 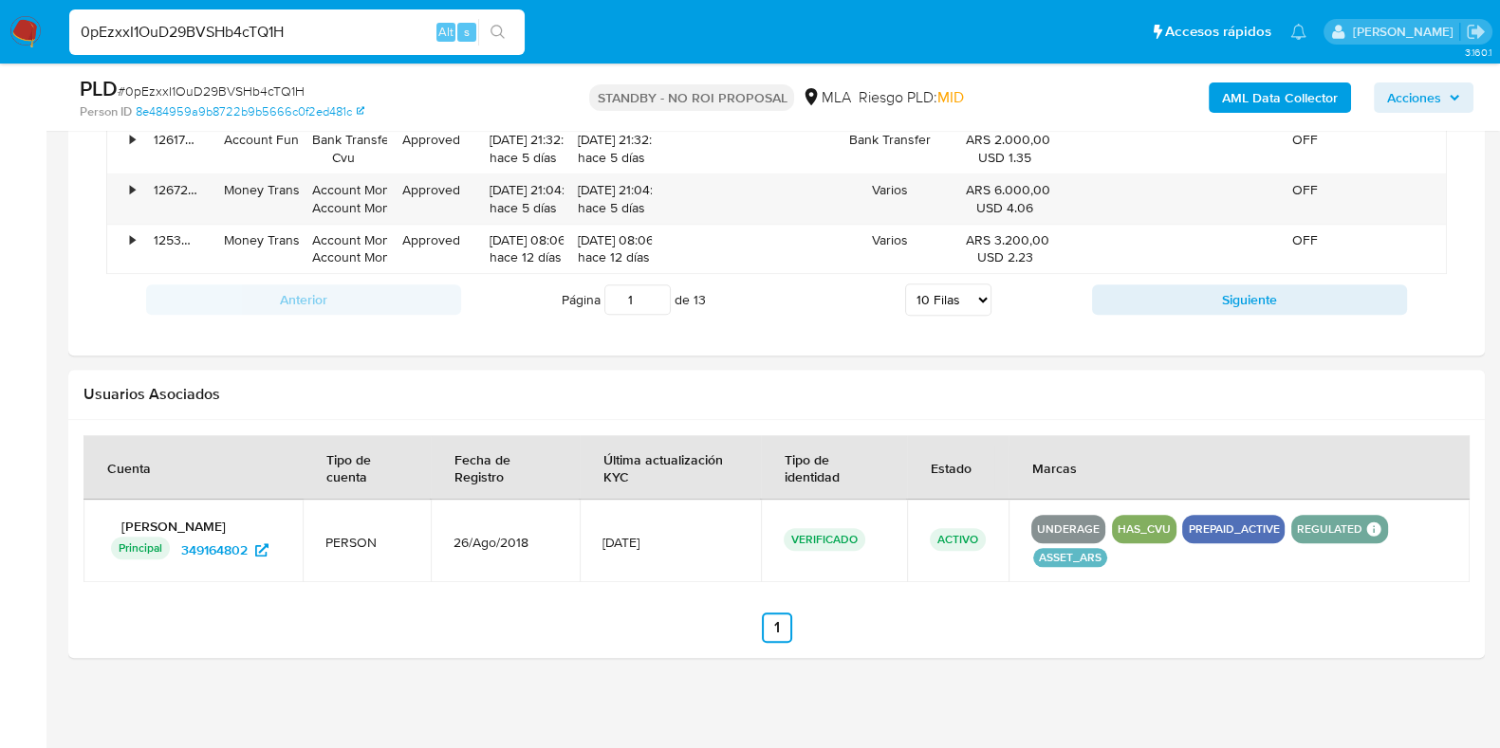 What do you see at coordinates (211, 91) in the screenshot?
I see `span: # 0pEzxxI1OuD29BVSHb4cTQ1H` at bounding box center [211, 91].